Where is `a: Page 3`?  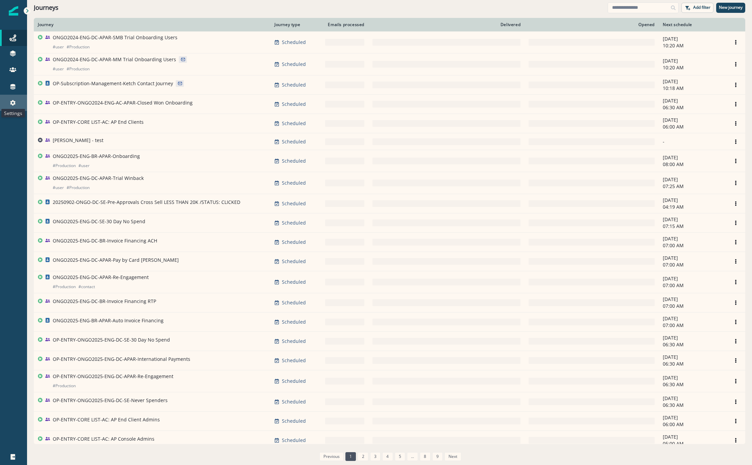 a: Page 3 is located at coordinates (375, 456).